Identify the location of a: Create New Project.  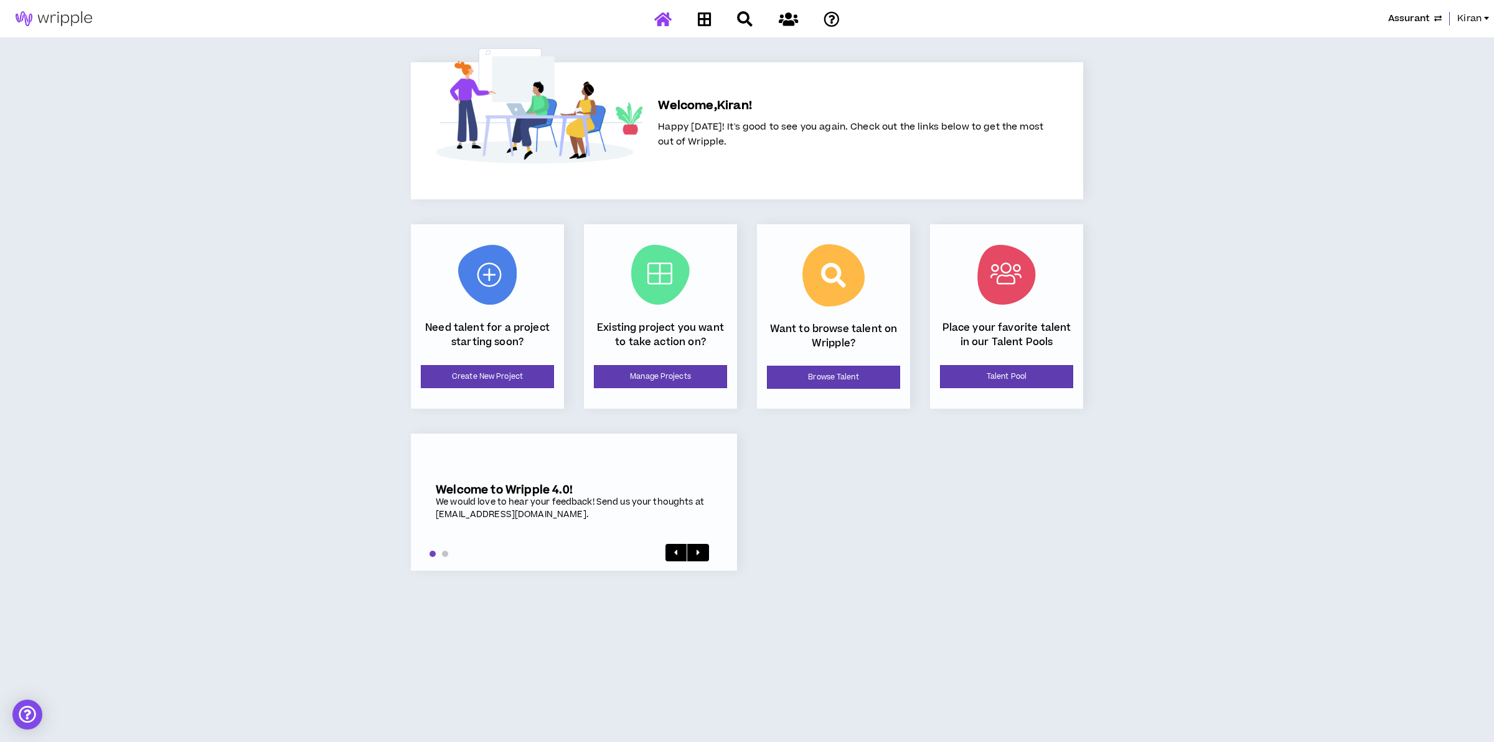
(488, 376).